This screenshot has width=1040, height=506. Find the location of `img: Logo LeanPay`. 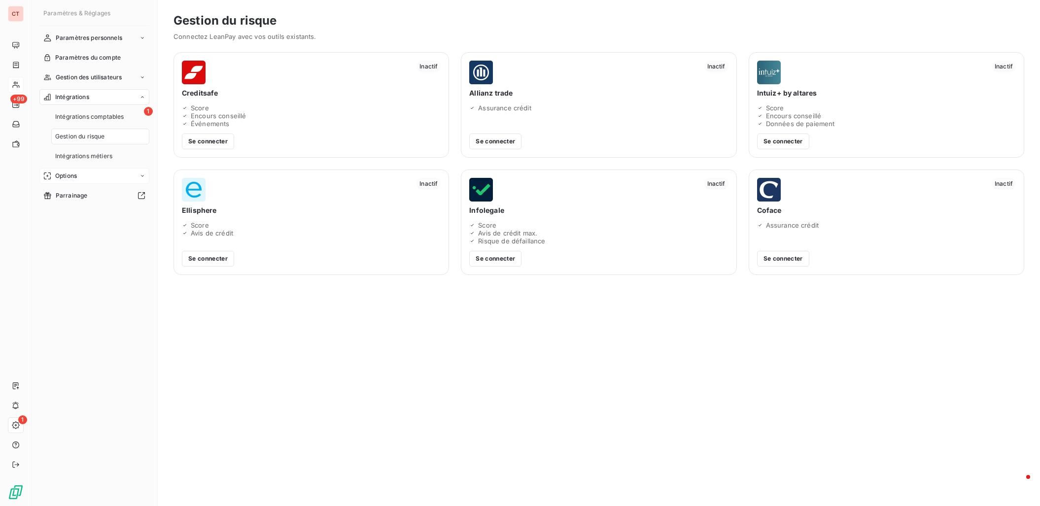

img: Logo LeanPay is located at coordinates (16, 492).